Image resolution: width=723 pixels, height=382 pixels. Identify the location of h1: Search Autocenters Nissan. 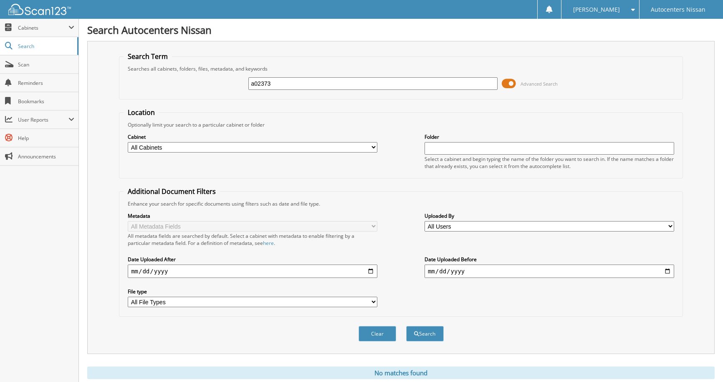
(401, 30).